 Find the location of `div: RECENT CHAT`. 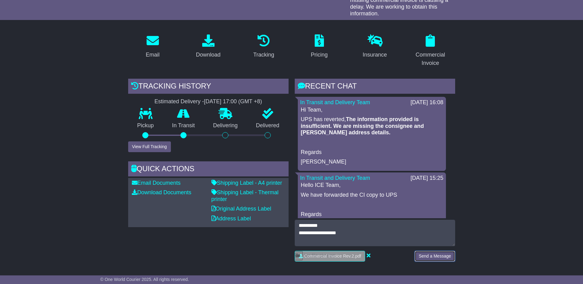

div: RECENT CHAT is located at coordinates (375, 87).